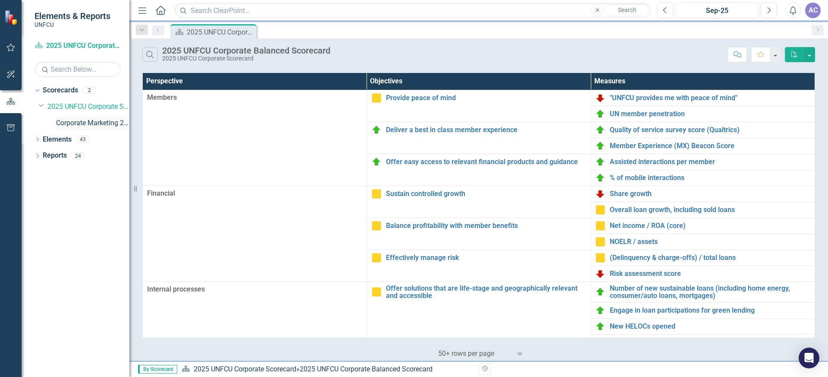 This screenshot has height=377, width=828. What do you see at coordinates (486, 258) in the screenshot?
I see `a: Effectively manage risk` at bounding box center [486, 258].